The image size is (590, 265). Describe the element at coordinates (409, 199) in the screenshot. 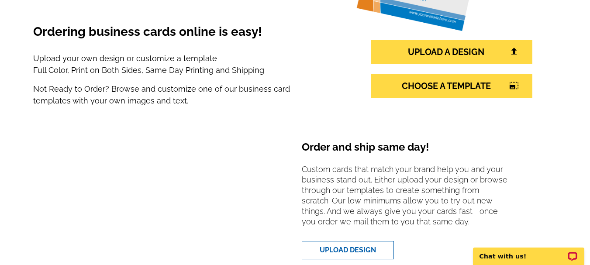

I see `p: Custom cards that match your brand help you and your business stand out. Either upload your desig...` at that location.